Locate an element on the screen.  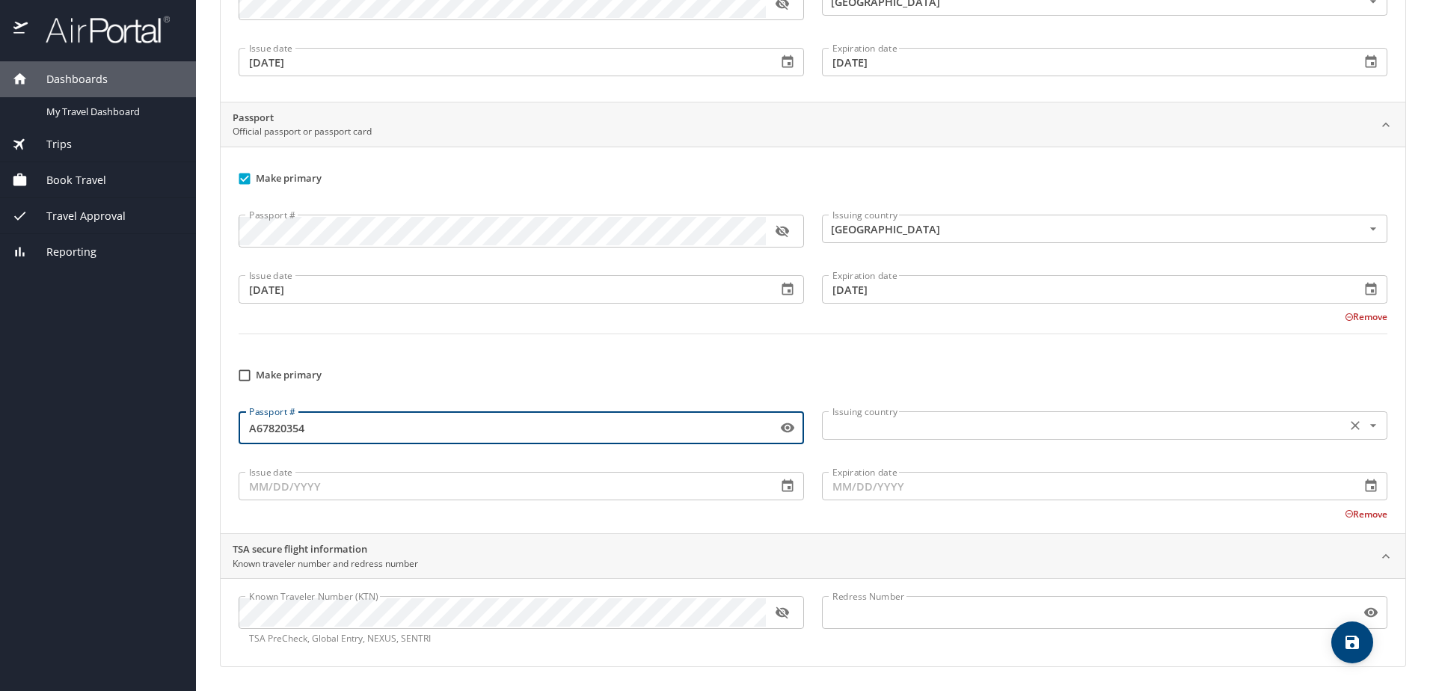
img: icon-airportal.png is located at coordinates (21, 29).